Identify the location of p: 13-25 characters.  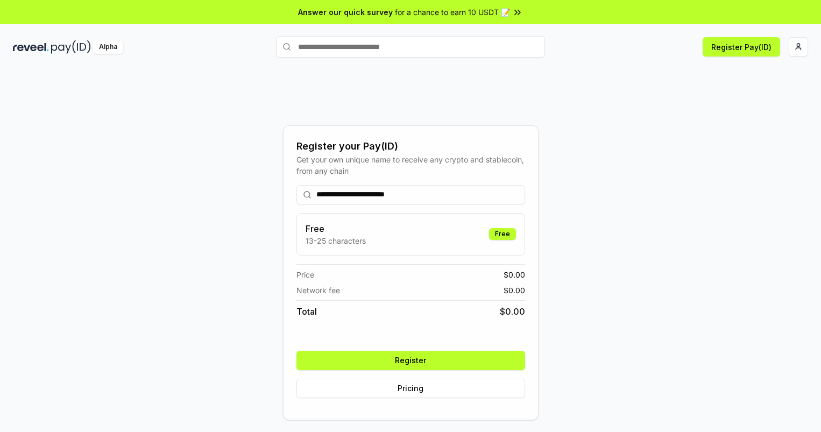
(336, 240).